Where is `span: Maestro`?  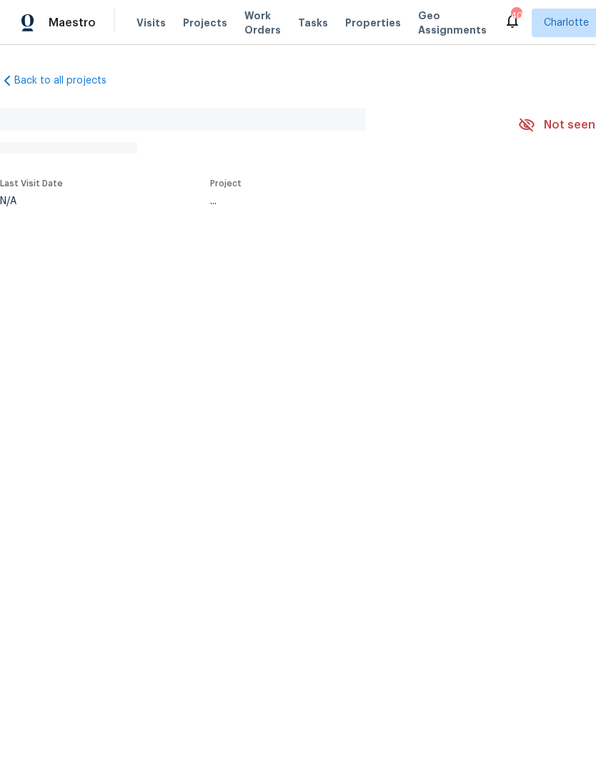
span: Maestro is located at coordinates (72, 23).